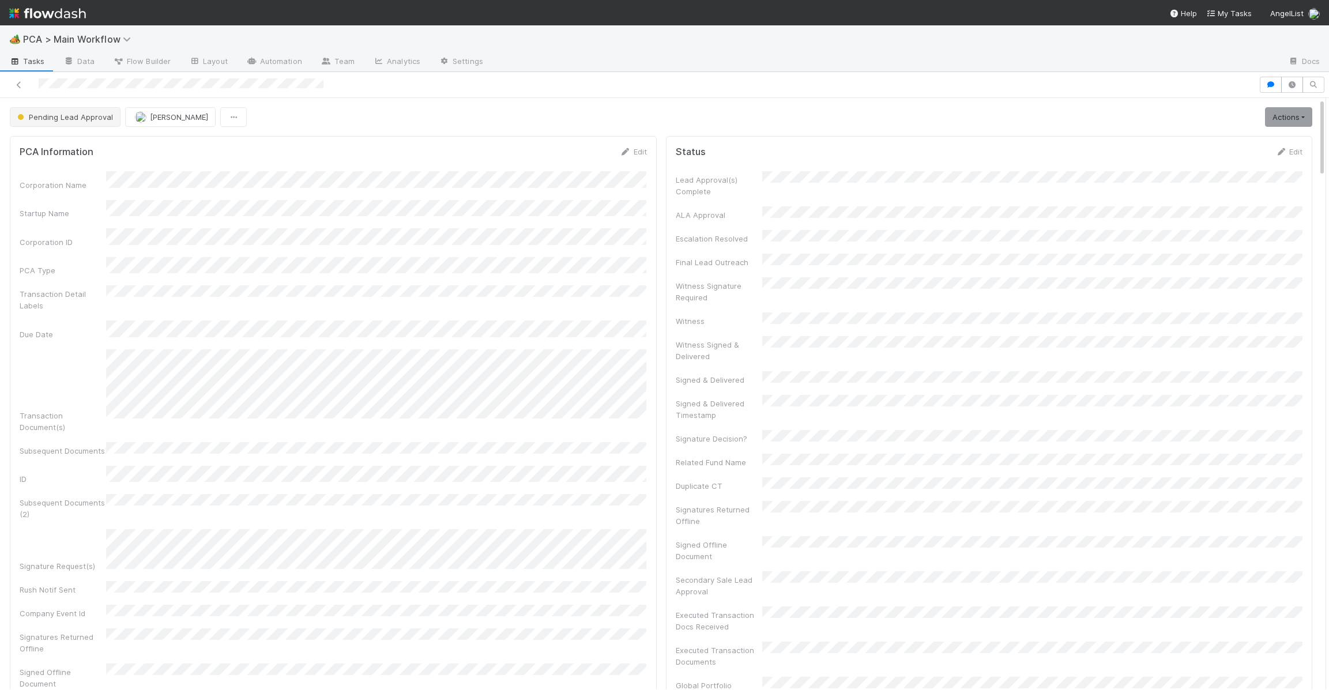 The width and height of the screenshot is (1329, 690). What do you see at coordinates (691, 152) in the screenshot?
I see `h5: Status` at bounding box center [691, 152].